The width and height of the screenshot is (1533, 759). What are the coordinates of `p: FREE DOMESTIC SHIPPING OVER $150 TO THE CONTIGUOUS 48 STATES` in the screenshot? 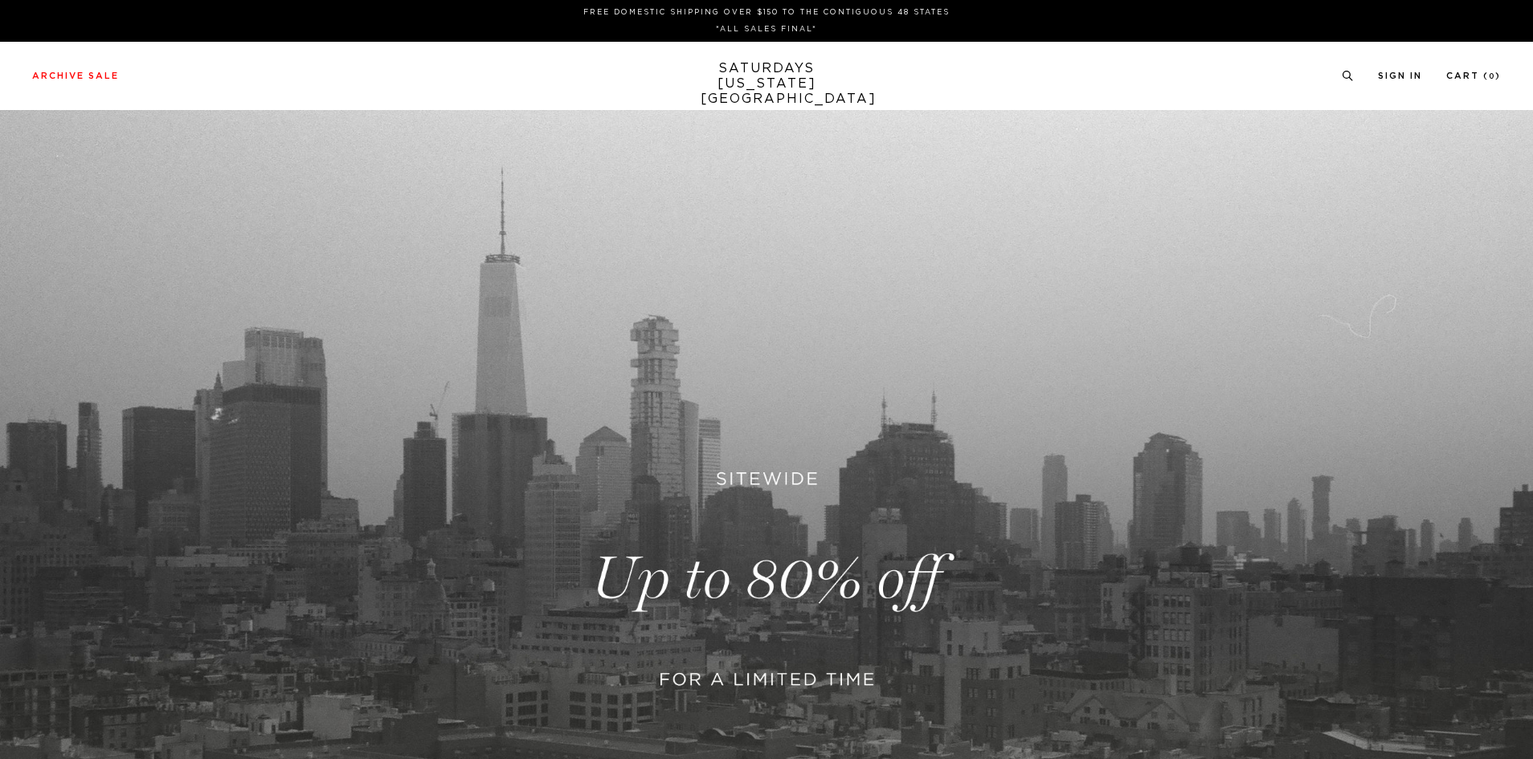 It's located at (767, 12).